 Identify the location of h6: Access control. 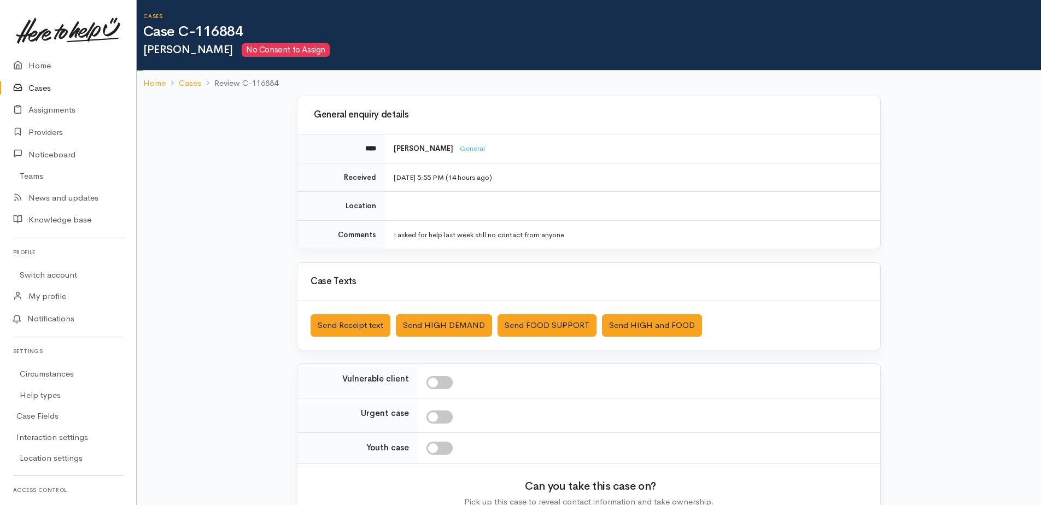
(68, 490).